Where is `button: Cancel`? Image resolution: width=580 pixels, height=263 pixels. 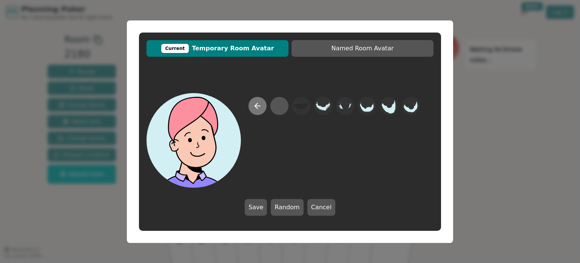 button: Cancel is located at coordinates (321, 207).